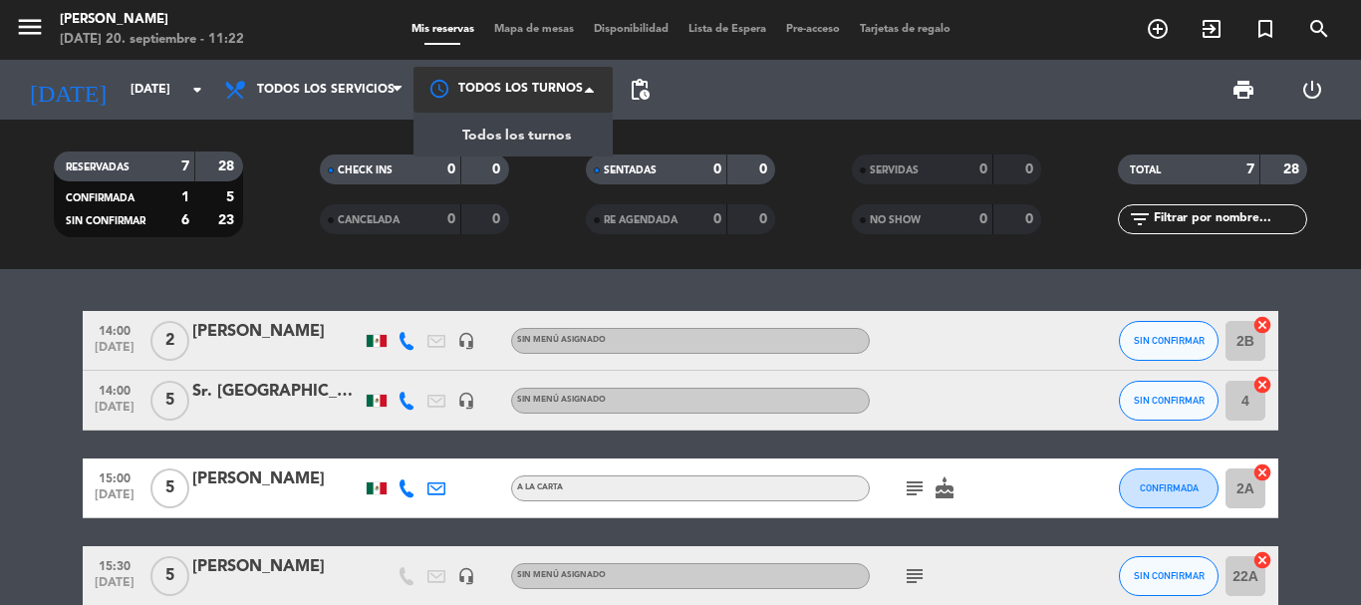  Describe the element at coordinates (365, 170) in the screenshot. I see `span: CHECK INS` at that location.